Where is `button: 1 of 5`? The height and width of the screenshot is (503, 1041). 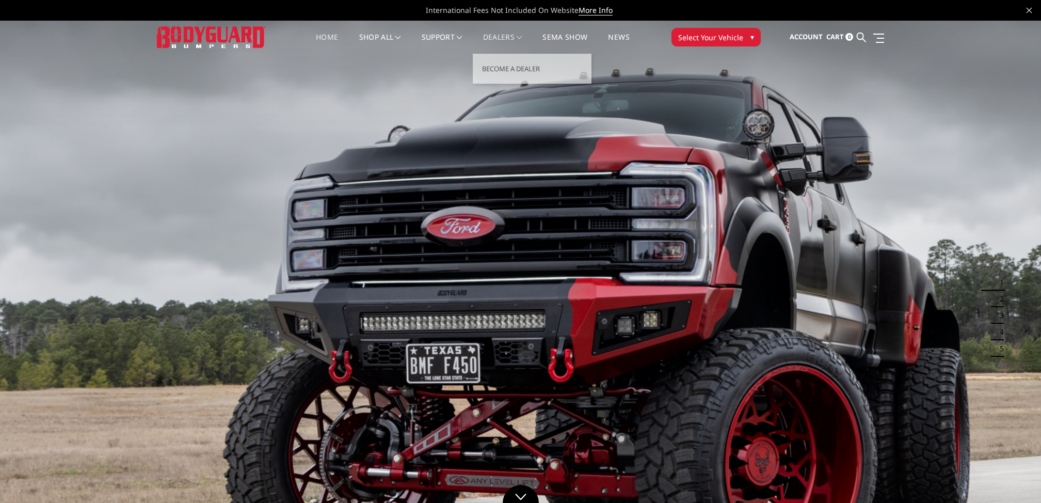 button: 1 of 5 is located at coordinates (999, 283).